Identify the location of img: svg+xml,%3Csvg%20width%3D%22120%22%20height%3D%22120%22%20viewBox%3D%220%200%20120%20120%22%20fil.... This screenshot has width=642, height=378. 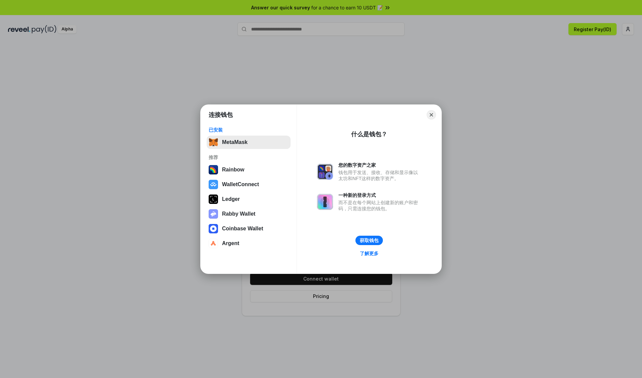
(213, 170).